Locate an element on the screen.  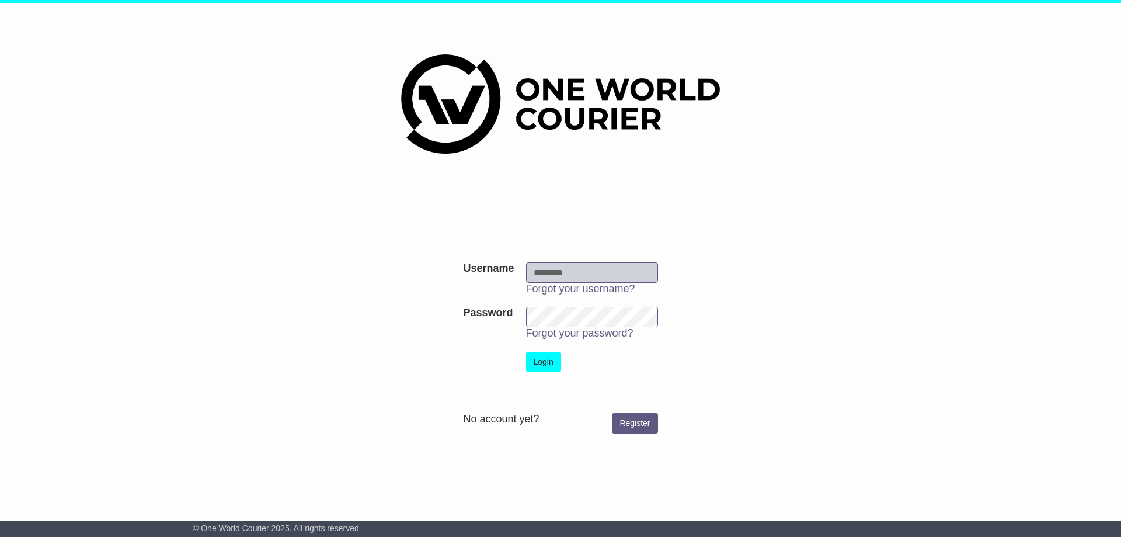
a: Forgot your username? is located at coordinates (580, 288).